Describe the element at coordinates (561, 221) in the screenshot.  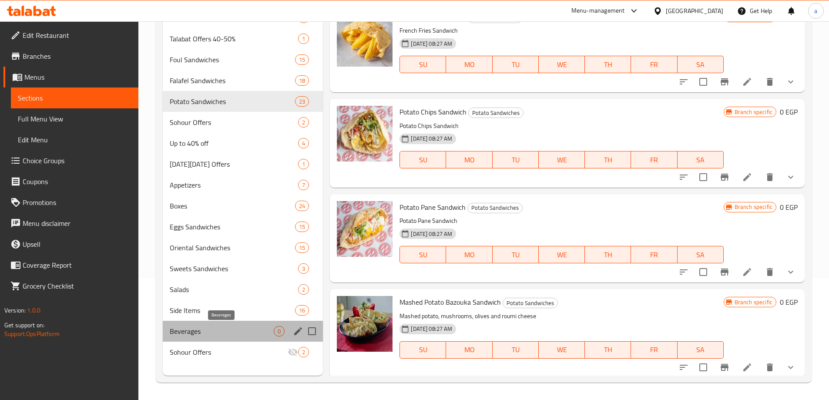
I see `p: Potato Pane Sandwich` at that location.